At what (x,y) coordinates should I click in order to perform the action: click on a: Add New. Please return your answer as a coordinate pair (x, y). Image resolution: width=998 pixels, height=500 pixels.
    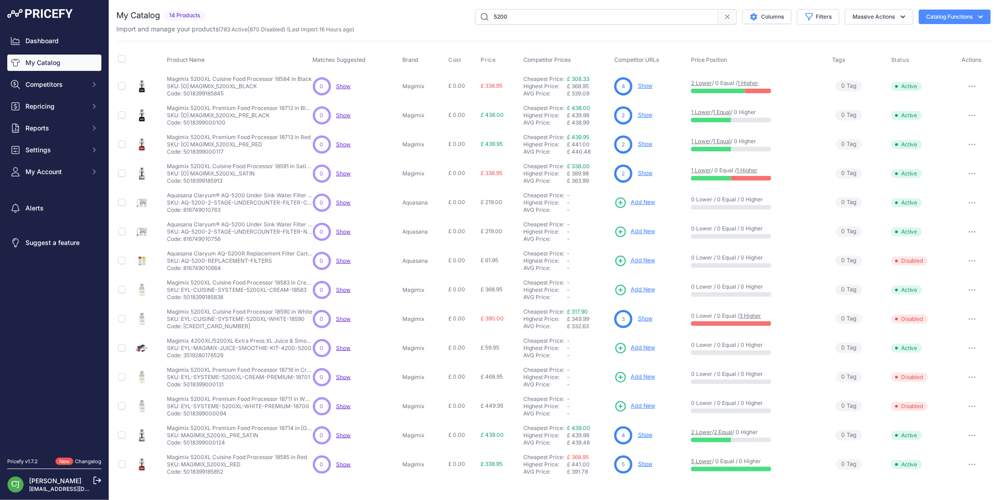
    Looking at the image, I should click on (635, 377).